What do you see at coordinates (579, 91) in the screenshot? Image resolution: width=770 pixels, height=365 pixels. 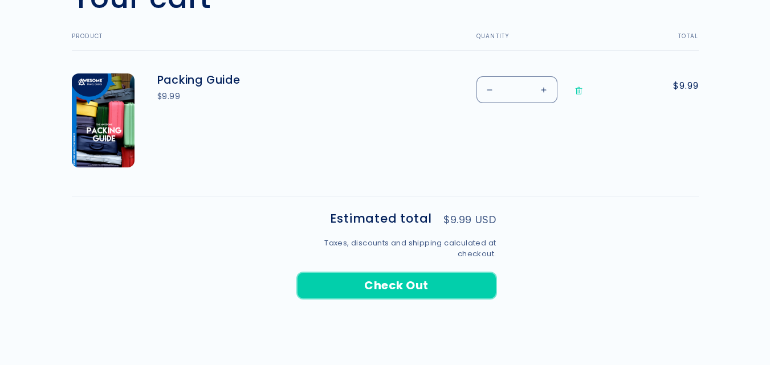 I see `a: Remove Packing Guide` at bounding box center [579, 91].